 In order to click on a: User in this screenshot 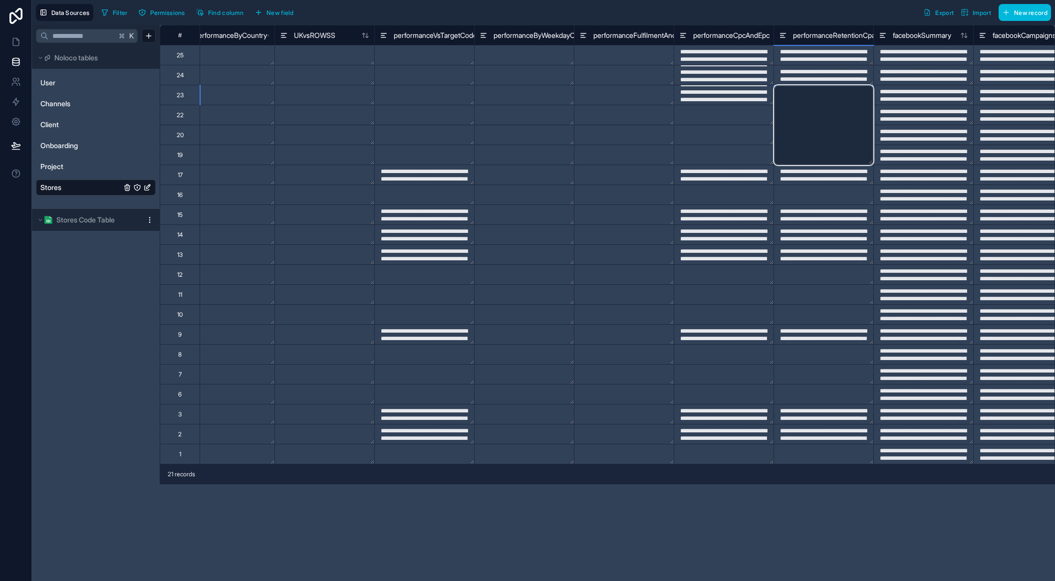, I will do `click(81, 83)`.